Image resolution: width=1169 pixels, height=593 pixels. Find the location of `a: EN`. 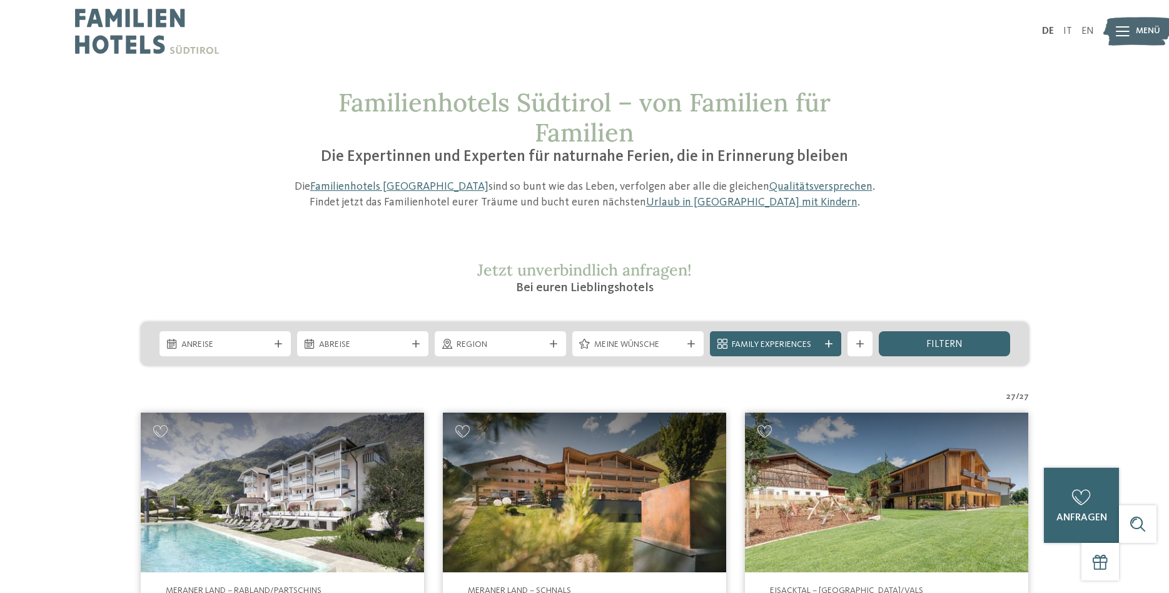

a: EN is located at coordinates (1088, 31).